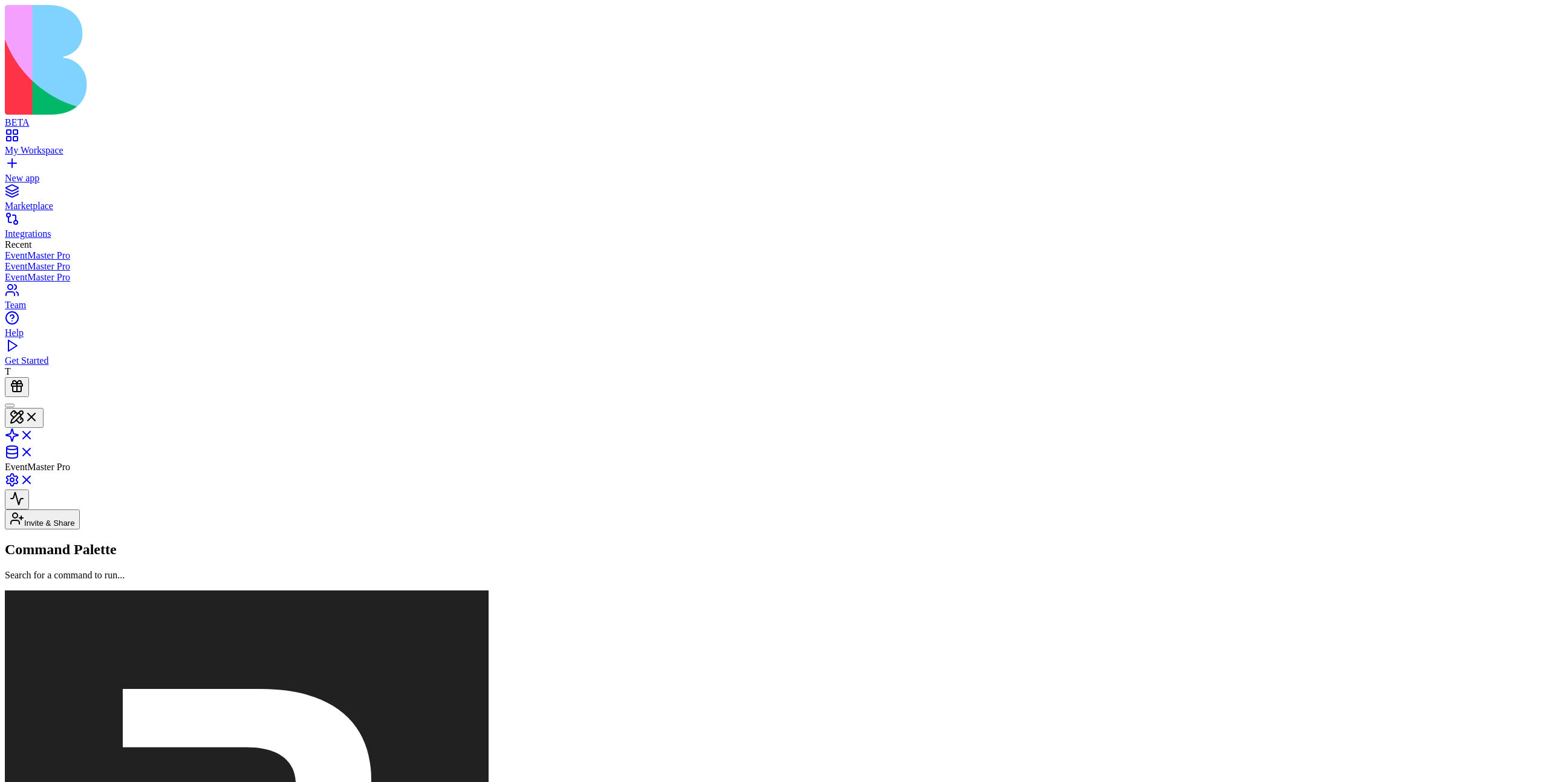 The width and height of the screenshot is (1548, 782). What do you see at coordinates (774, 178) in the screenshot?
I see `div: New app` at bounding box center [774, 178].